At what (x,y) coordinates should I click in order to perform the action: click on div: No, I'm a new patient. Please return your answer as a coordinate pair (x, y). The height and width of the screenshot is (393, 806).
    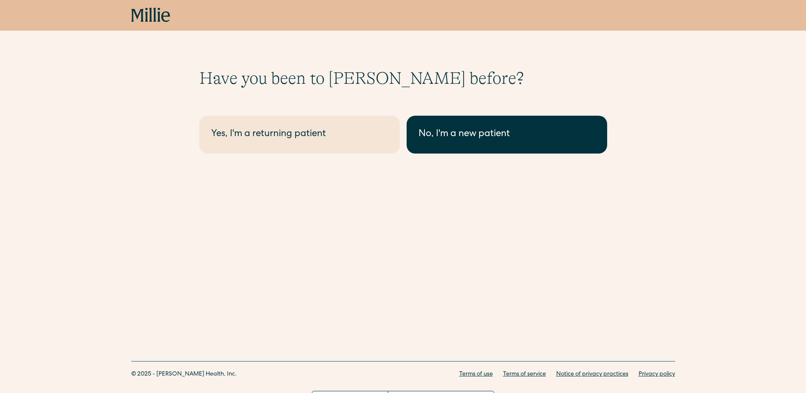
    Looking at the image, I should click on (507, 134).